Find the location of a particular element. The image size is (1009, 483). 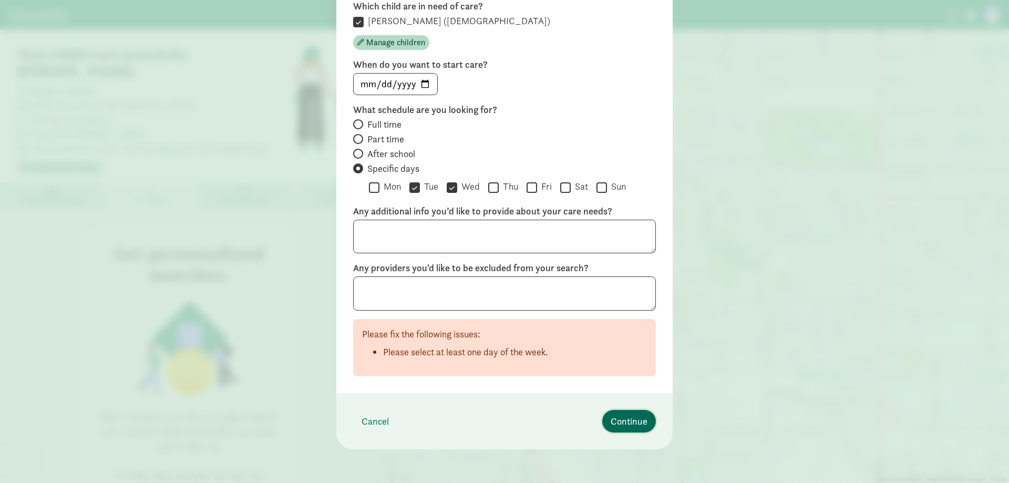

label: Thu is located at coordinates (508, 187).